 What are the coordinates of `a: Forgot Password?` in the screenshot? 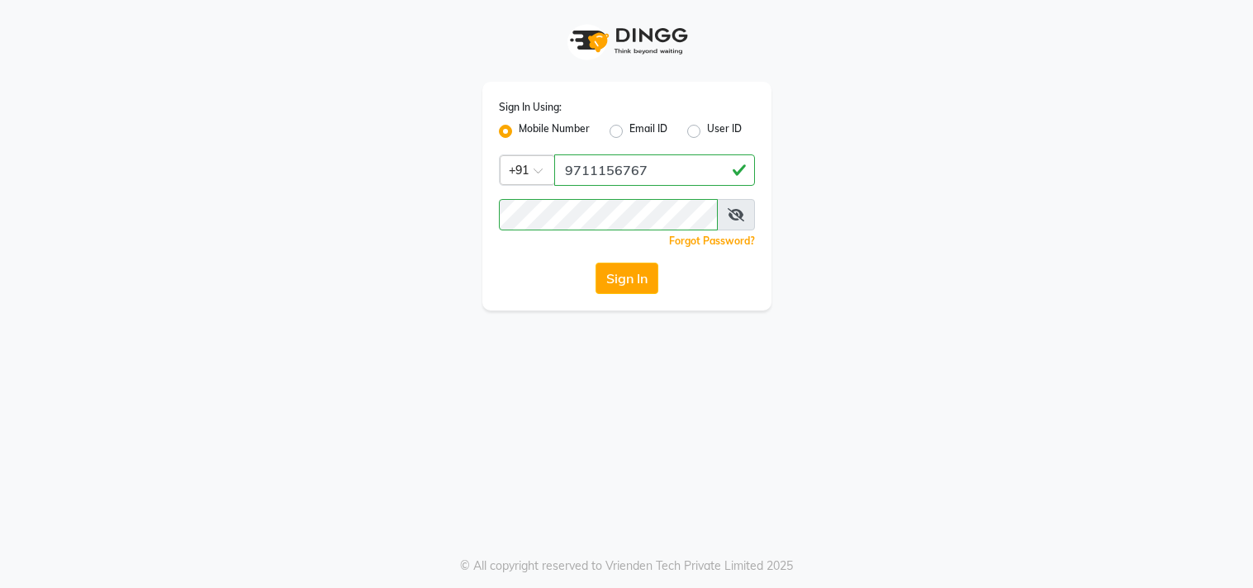 It's located at (712, 240).